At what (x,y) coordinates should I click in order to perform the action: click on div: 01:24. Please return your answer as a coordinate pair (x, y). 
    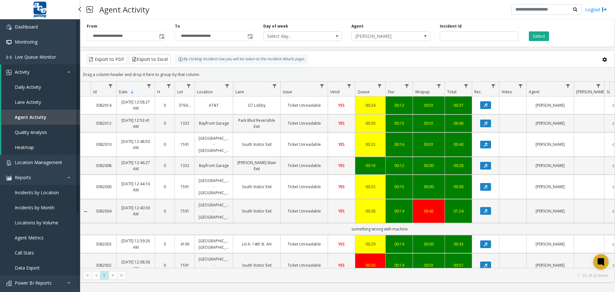
    Looking at the image, I should click on (459, 211).